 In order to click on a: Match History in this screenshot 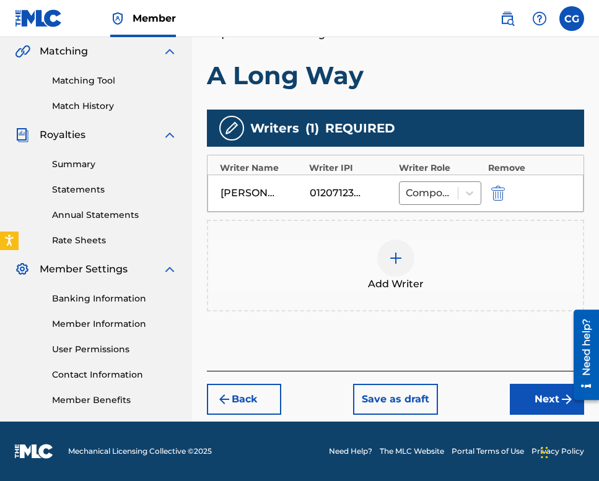, I will do `click(115, 106)`.